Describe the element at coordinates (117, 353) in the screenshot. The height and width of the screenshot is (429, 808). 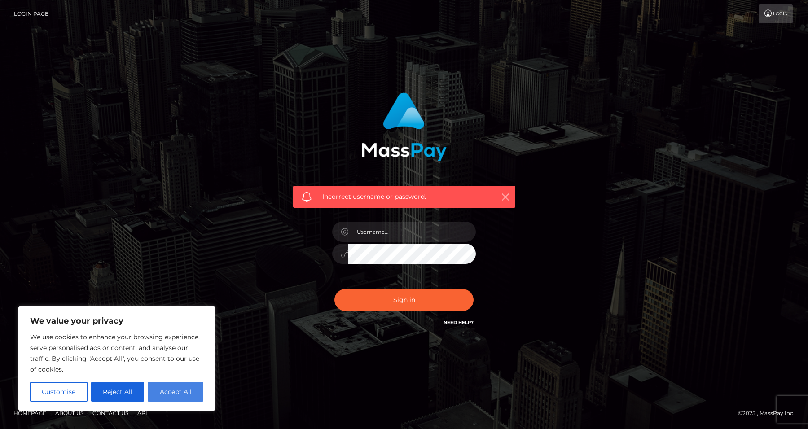
I see `p: We use cookies to enhance your browsing experience, serve personalised ads or content, and analys...` at that location.